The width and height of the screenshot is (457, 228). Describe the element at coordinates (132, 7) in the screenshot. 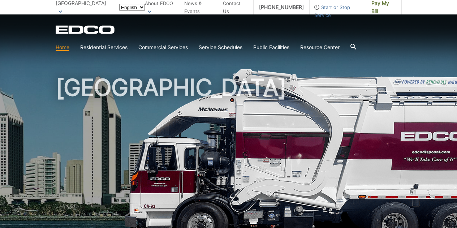

I see `select: Select a language` at that location.